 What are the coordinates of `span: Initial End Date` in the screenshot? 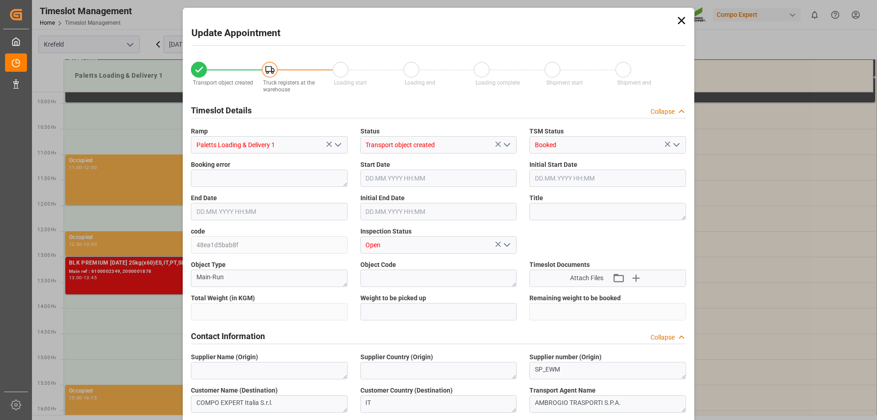 It's located at (382, 198).